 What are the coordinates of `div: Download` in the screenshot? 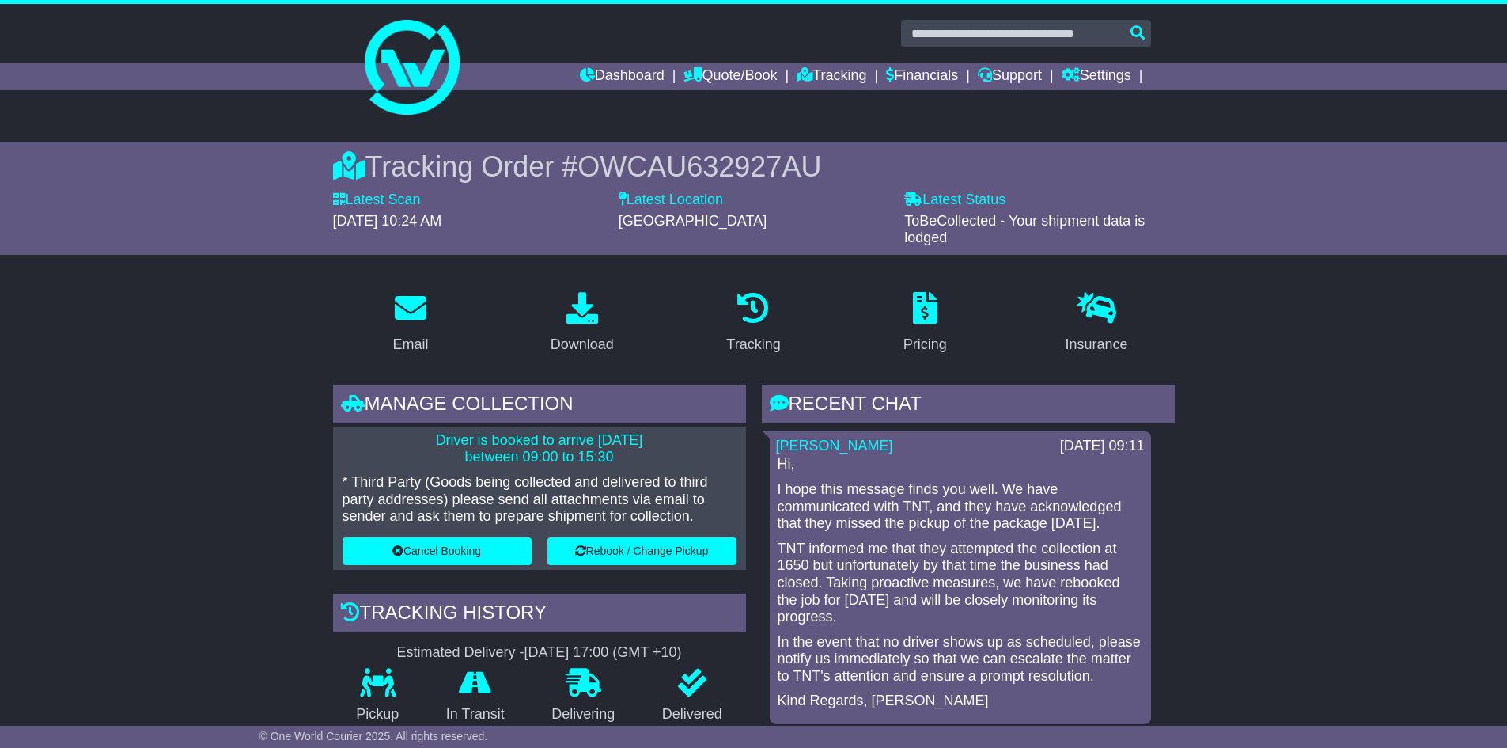 It's located at (582, 344).